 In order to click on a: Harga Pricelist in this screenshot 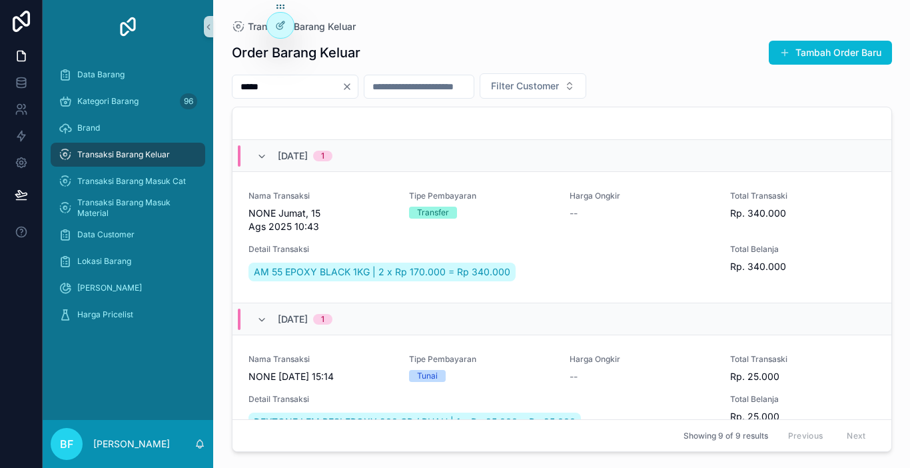, I will do `click(128, 315)`.